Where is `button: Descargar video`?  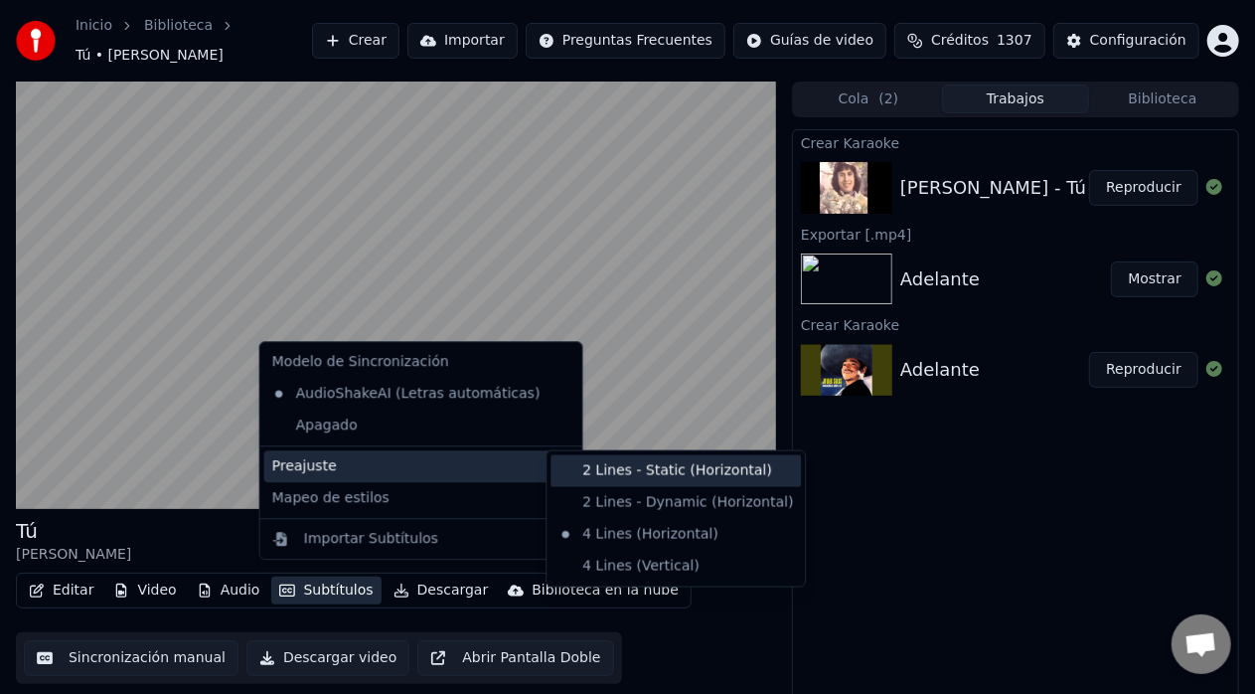 button: Descargar video is located at coordinates (328, 658).